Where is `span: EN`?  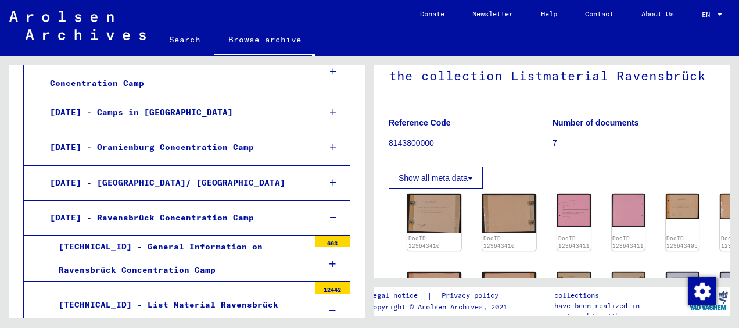
span: EN is located at coordinates (708, 15).